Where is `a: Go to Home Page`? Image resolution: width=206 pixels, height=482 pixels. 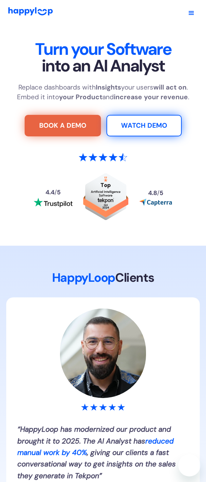
a: Go to Home Page is located at coordinates (31, 13).